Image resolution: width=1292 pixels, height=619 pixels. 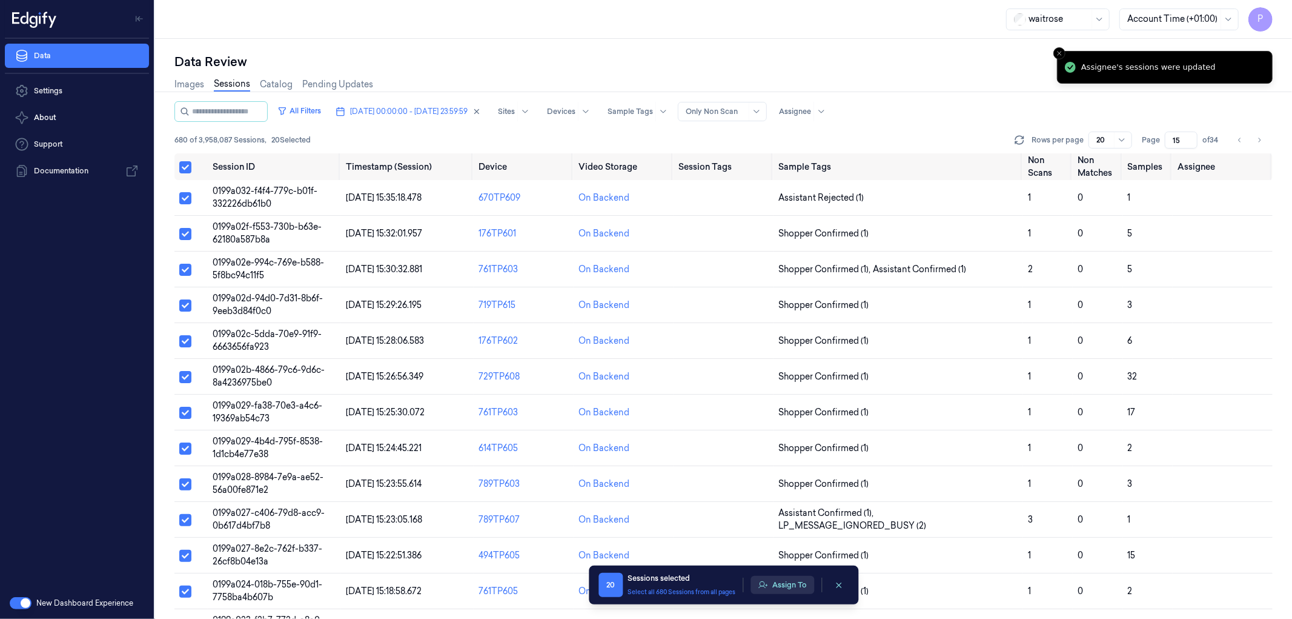 What do you see at coordinates (1058, 140) in the screenshot?
I see `p: Rows per page` at bounding box center [1058, 140].